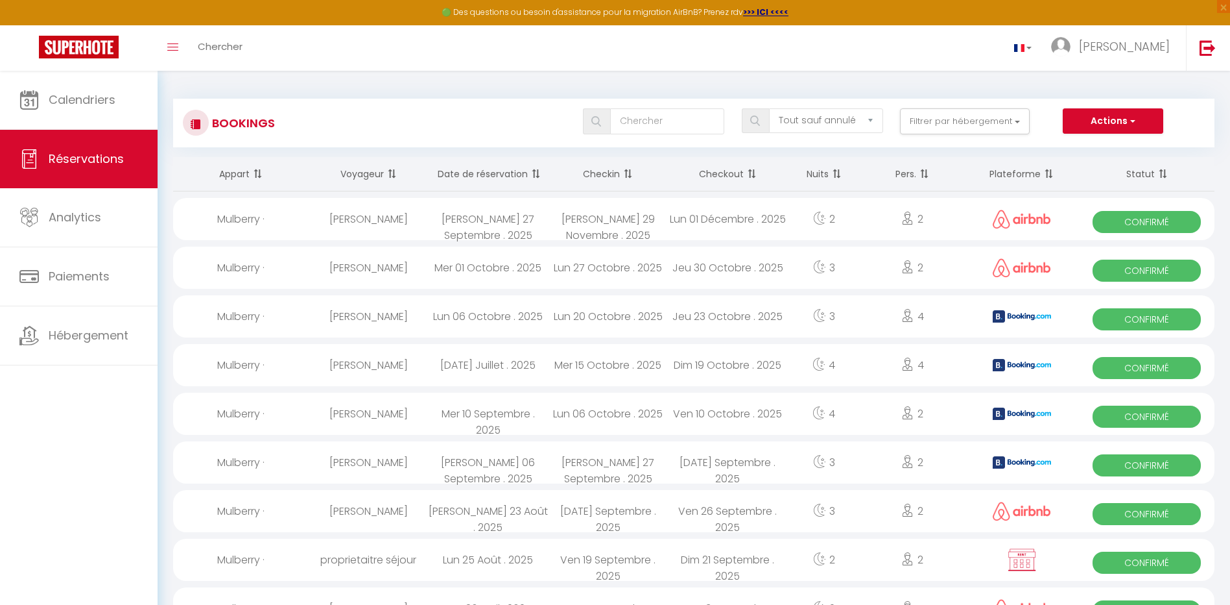 The width and height of the screenshot is (1230, 605). Describe the element at coordinates (608, 174) in the screenshot. I see `th: Sort by checkin` at that location.